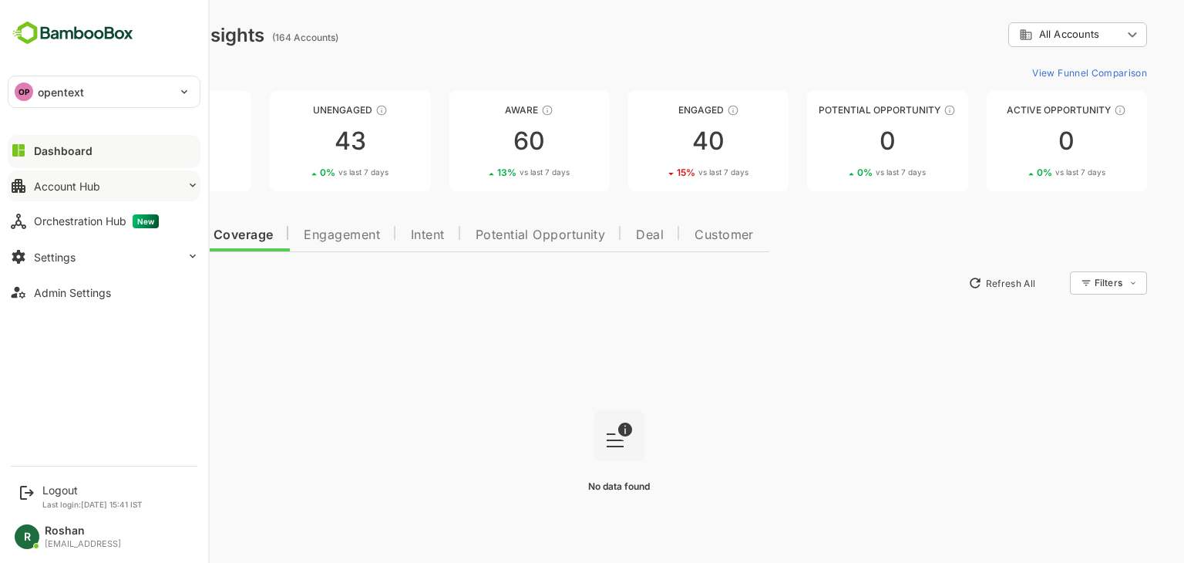 This screenshot has width=1184, height=563. Describe the element at coordinates (374, 235) in the screenshot. I see `span: Intent` at that location.